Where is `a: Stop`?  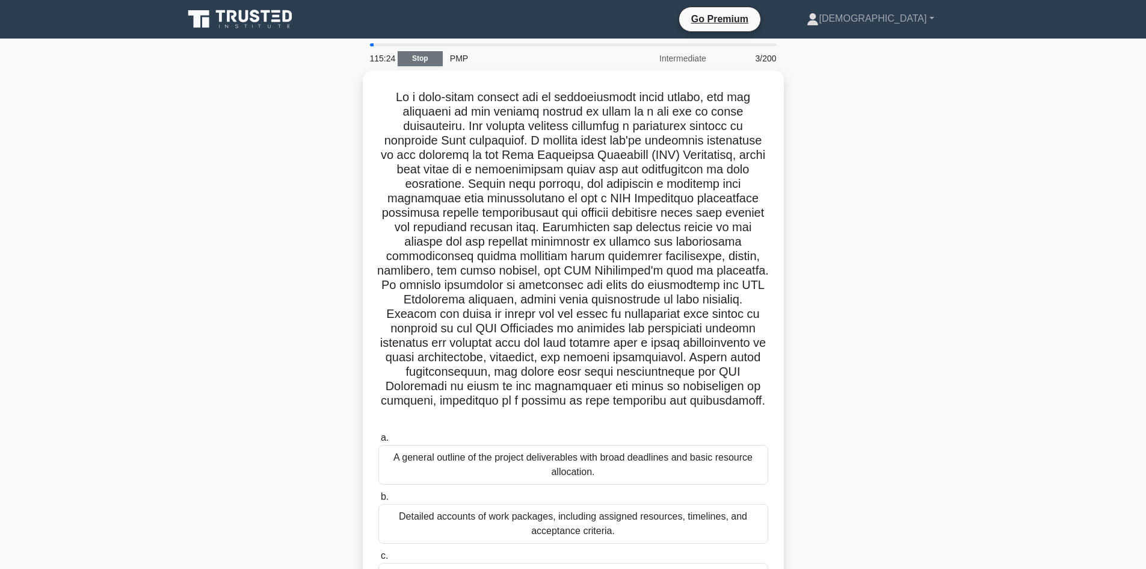 a: Stop is located at coordinates (420, 58).